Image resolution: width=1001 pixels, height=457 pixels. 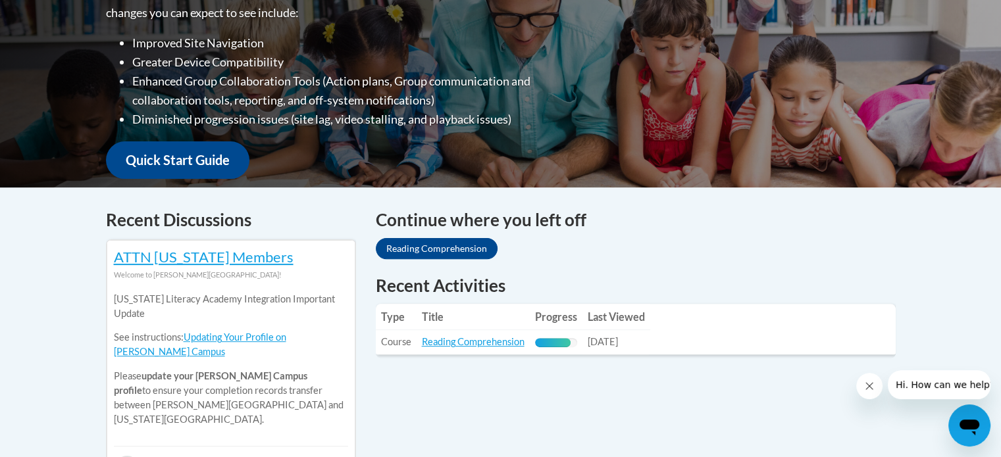 I want to click on a: Quick Start Guide, so click(x=178, y=160).